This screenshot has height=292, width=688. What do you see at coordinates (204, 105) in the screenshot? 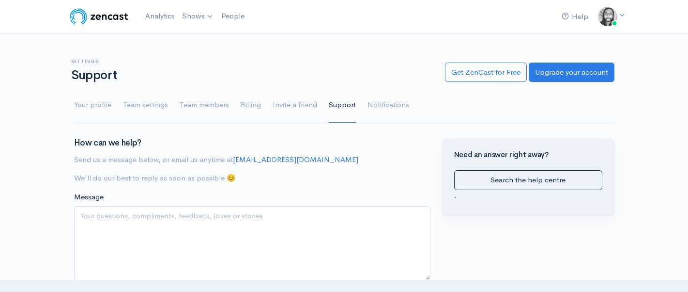
I see `a: Team members` at bounding box center [204, 105].